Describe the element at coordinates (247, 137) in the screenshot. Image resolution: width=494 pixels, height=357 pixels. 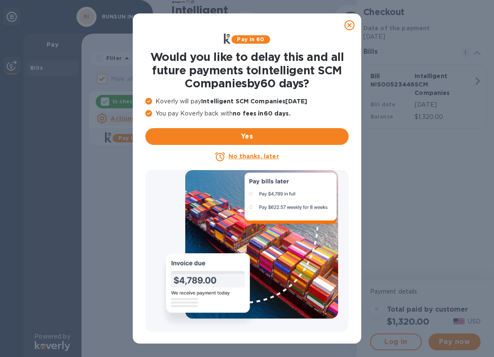
I see `span: Yes` at that location.